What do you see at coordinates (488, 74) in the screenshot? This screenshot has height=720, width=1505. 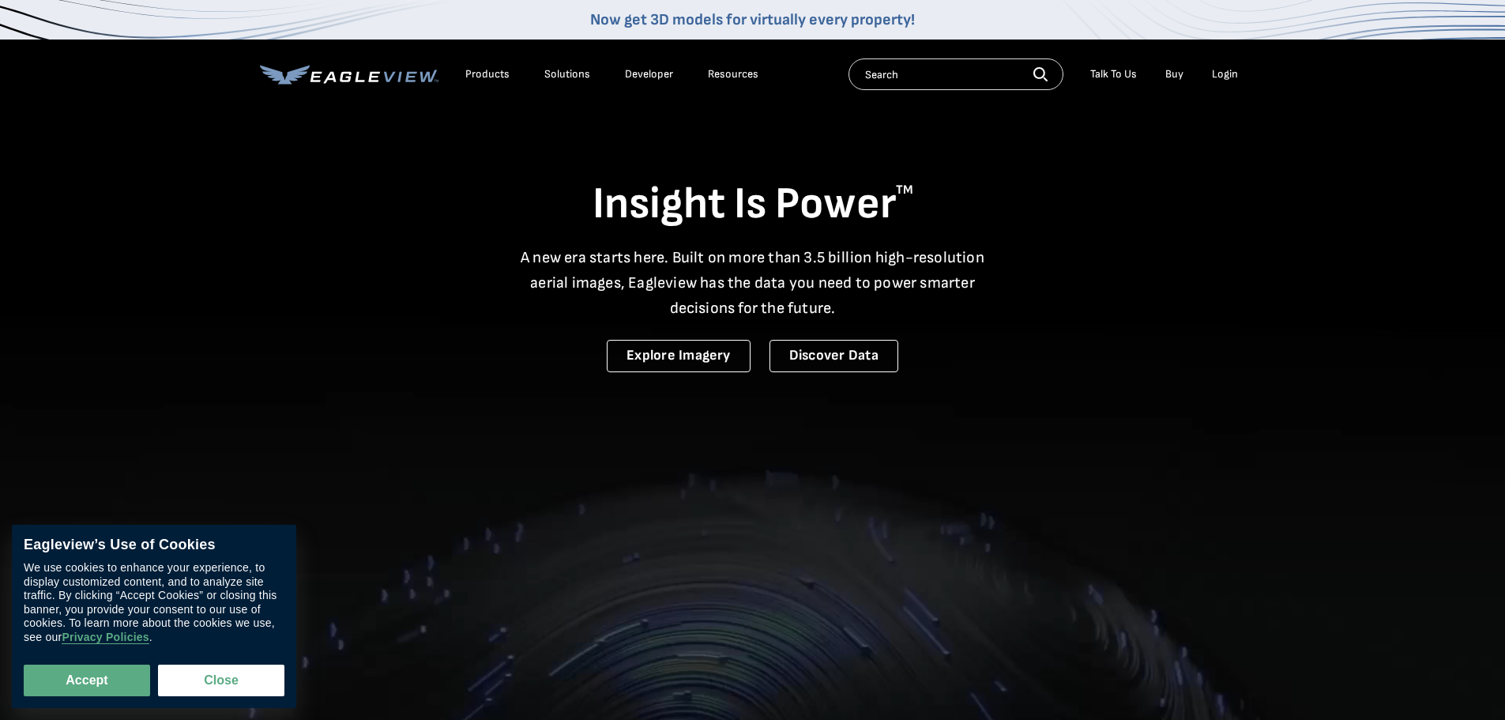 I see `div: Products` at bounding box center [488, 74].